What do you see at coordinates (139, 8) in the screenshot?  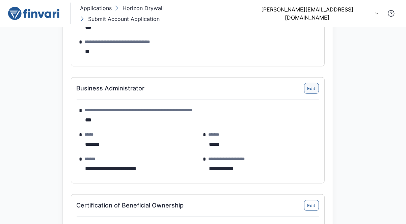 I see `button: Horizon Drywall` at bounding box center [139, 8].